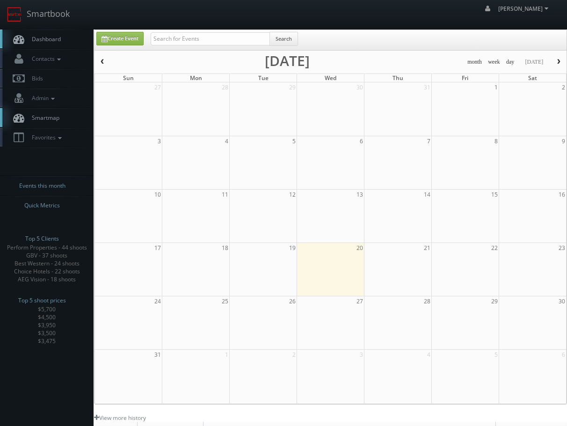 This screenshot has height=426, width=567. Describe the element at coordinates (283, 39) in the screenshot. I see `button: Search` at that location.